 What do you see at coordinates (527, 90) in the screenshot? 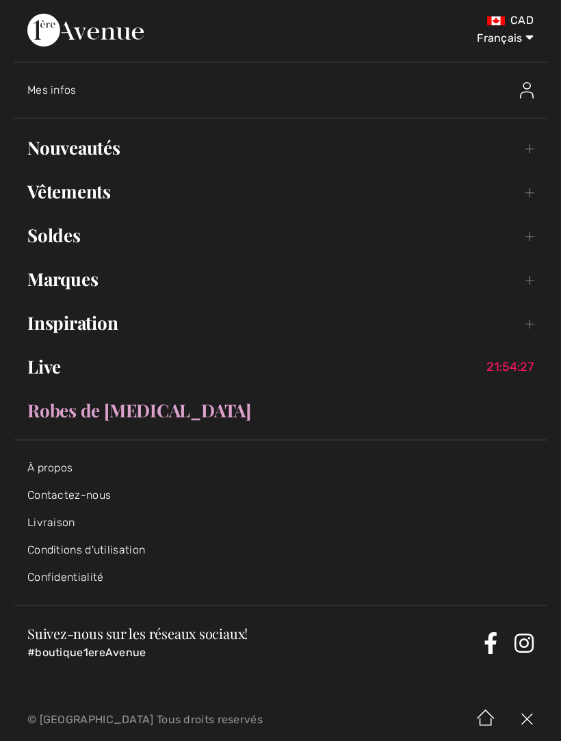
I see `img: Mes infos` at bounding box center [527, 90].